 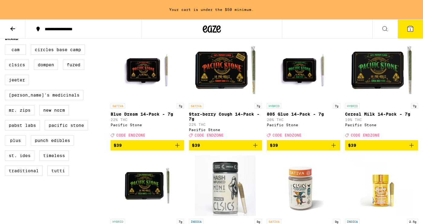 What do you see at coordinates (147, 185) in the screenshot?
I see `img: Pacific Stone - Kush Mints 14-Pack - 7g` at bounding box center [147, 185].